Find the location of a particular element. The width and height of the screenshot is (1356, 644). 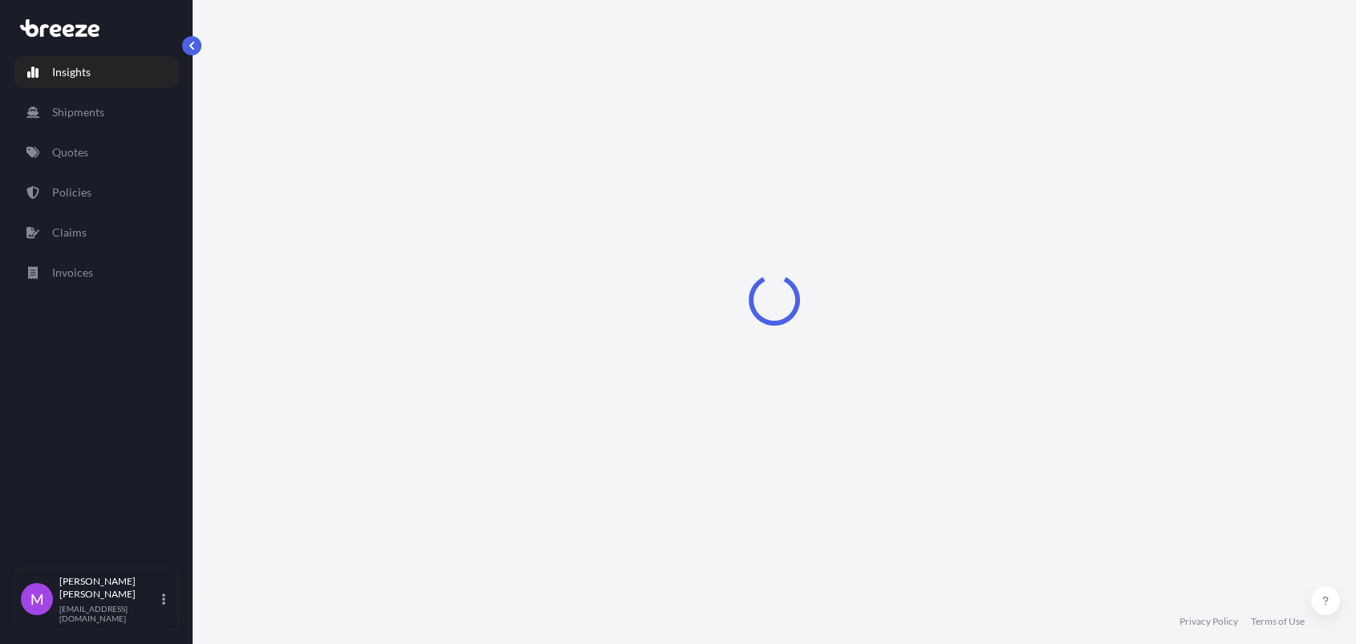

p: Invoices is located at coordinates (72, 273).